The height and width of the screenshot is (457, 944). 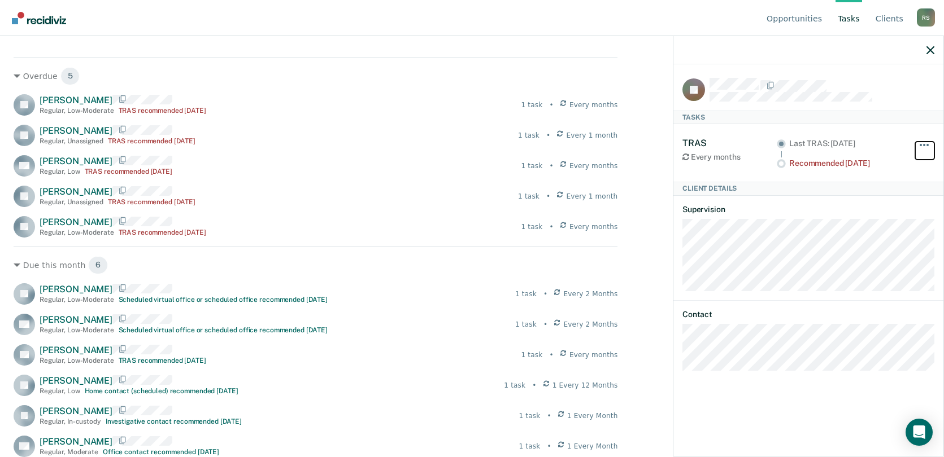 What do you see at coordinates (926, 18) in the screenshot?
I see `div: R S` at bounding box center [926, 18].